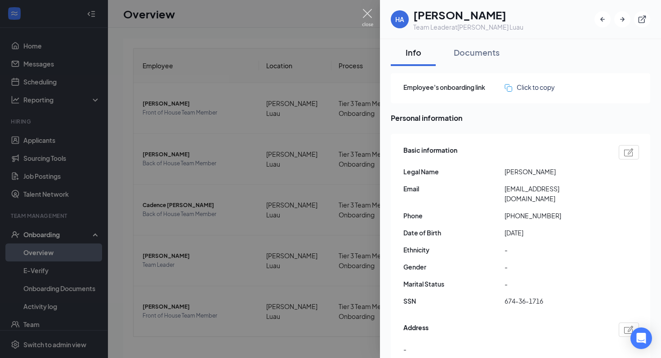  I want to click on span: SSN, so click(454, 301).